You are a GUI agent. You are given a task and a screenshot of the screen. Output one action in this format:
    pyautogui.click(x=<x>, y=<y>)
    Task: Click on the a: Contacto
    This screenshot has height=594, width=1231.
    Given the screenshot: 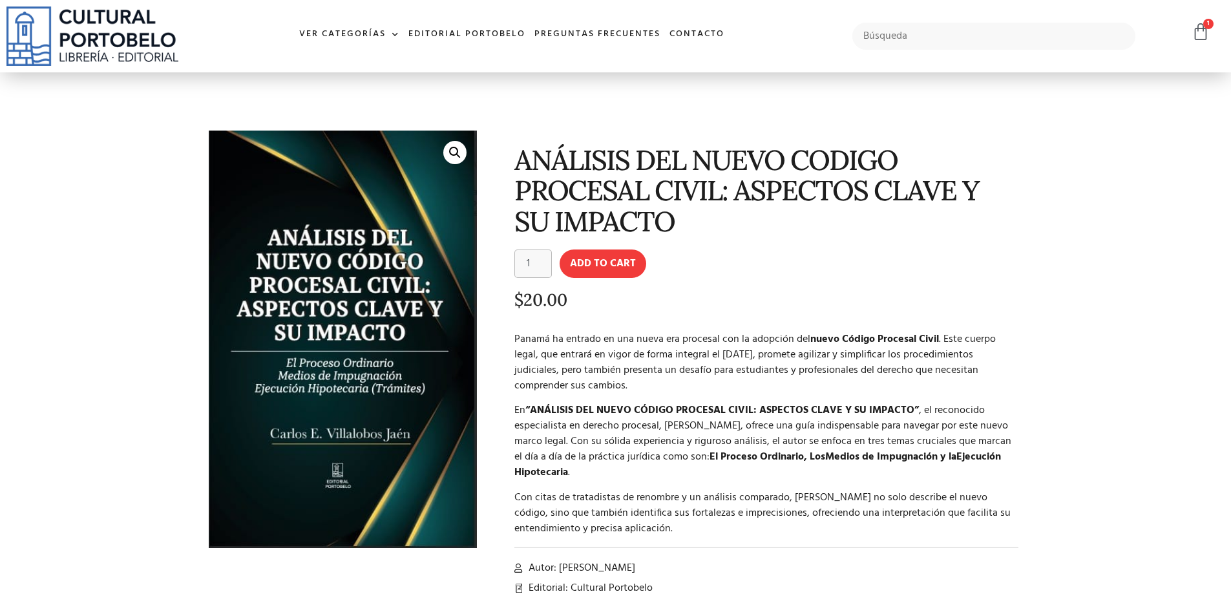 What is the action you would take?
    pyautogui.click(x=697, y=34)
    